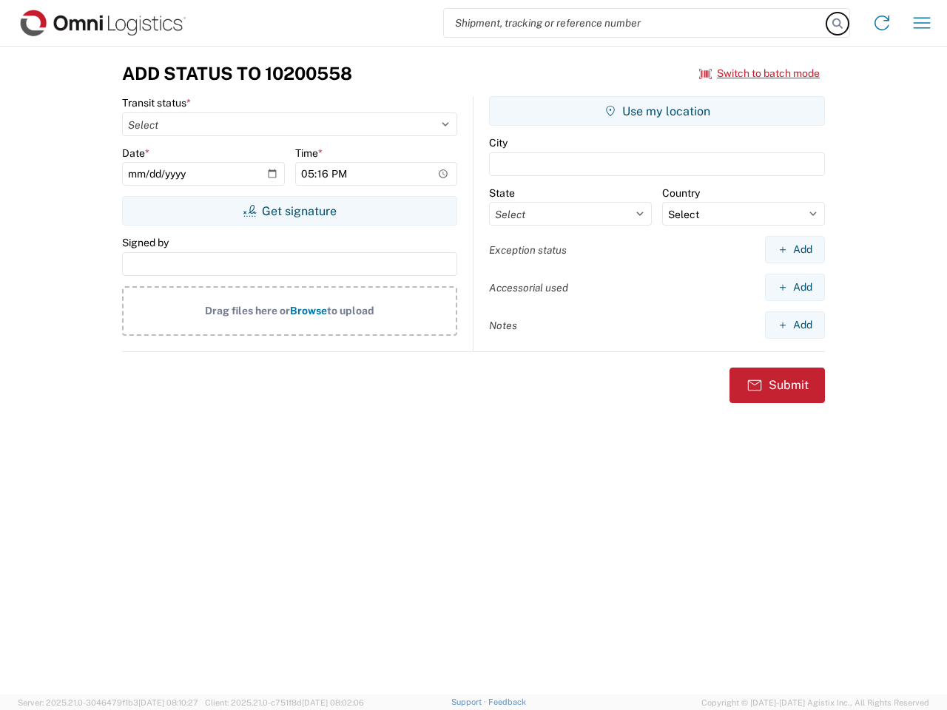 This screenshot has height=710, width=947. What do you see at coordinates (498, 143) in the screenshot?
I see `label: City` at bounding box center [498, 143].